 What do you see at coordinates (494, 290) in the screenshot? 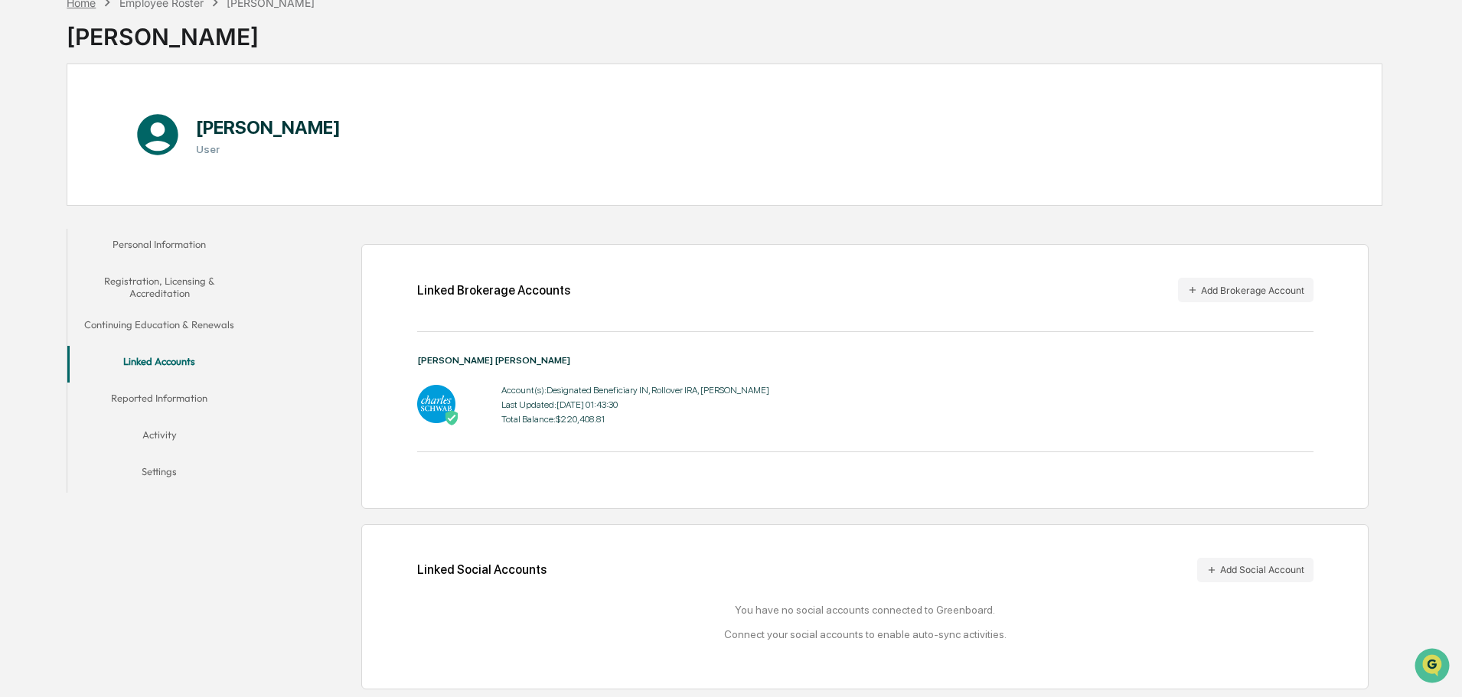
I see `div: Linked Brokerage Accounts` at bounding box center [494, 290].